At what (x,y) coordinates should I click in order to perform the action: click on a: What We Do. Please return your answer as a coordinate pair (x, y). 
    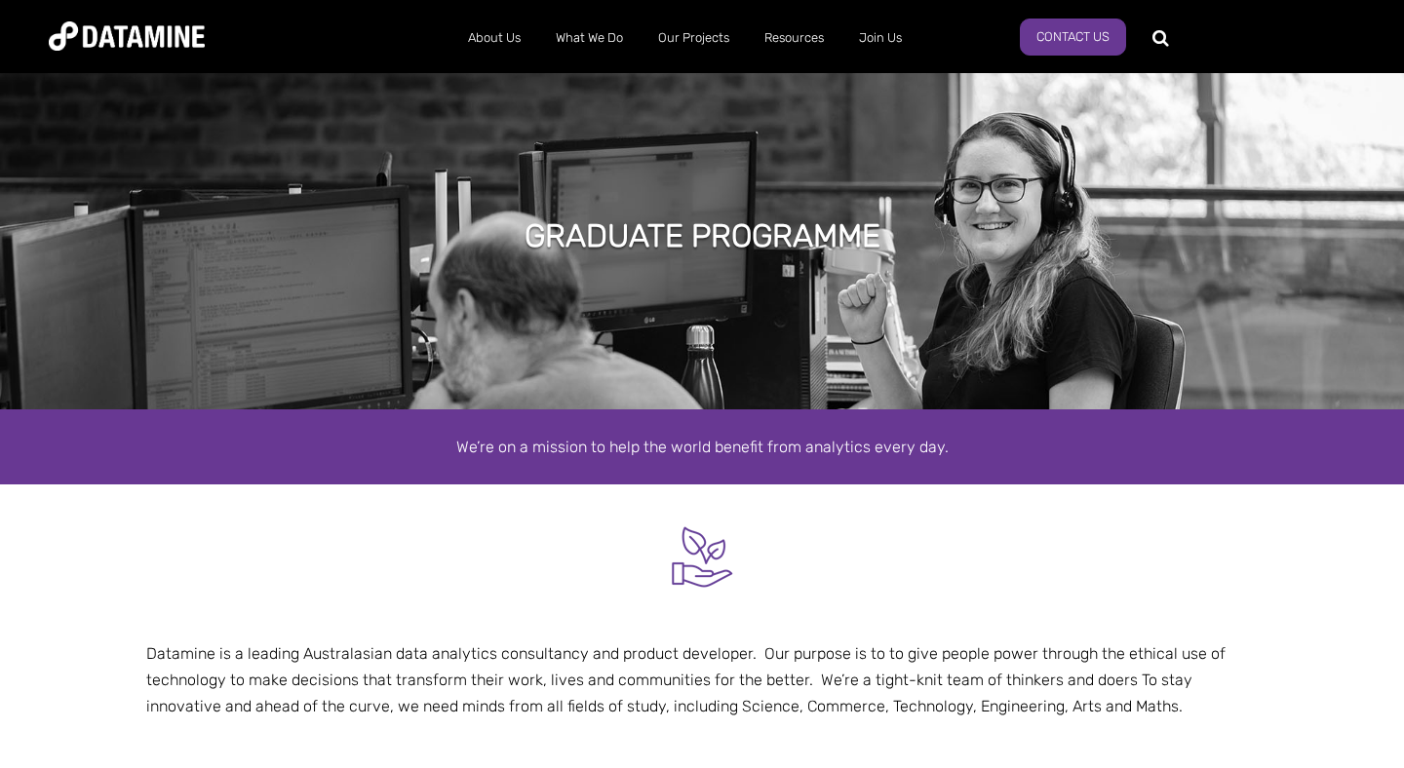
    Looking at the image, I should click on (589, 38).